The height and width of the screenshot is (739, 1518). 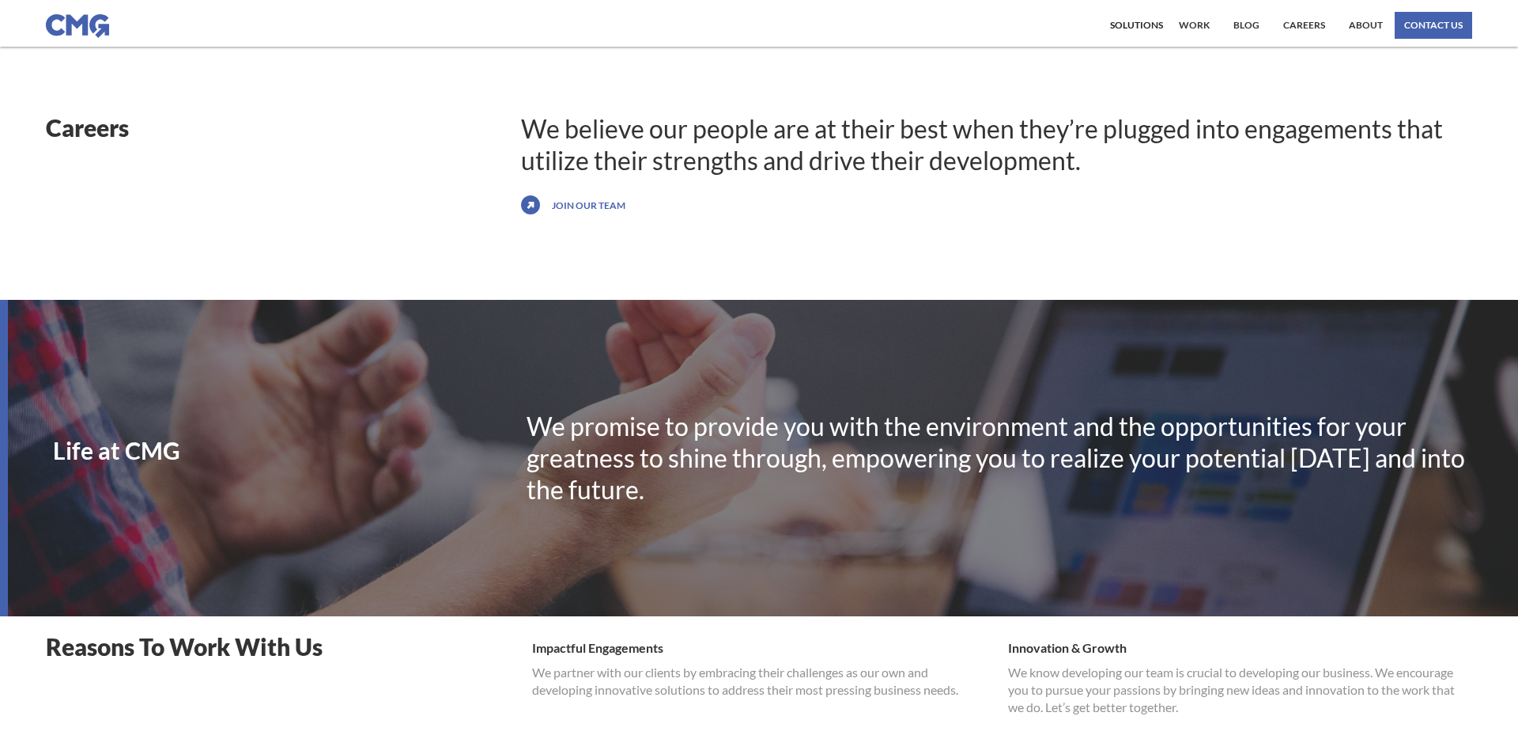 What do you see at coordinates (1194, 25) in the screenshot?
I see `a: work` at bounding box center [1194, 25].